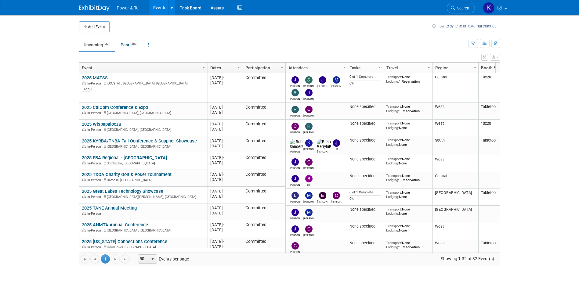 The height and width of the screenshot is (291, 579). I want to click on a: Upcoming32, so click(97, 45).